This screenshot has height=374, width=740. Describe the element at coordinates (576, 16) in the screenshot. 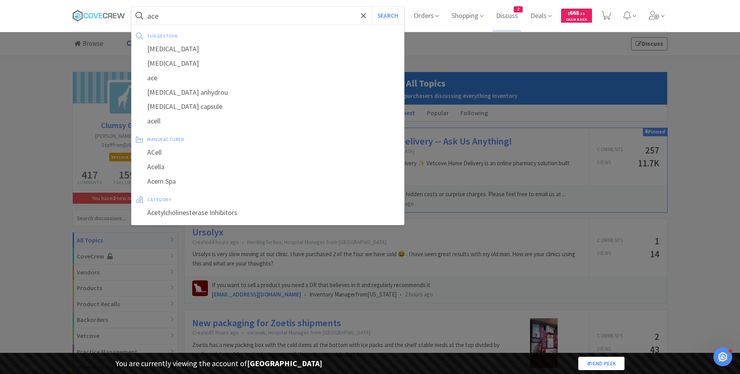

I see `a: $668.11Cash Back` at that location.